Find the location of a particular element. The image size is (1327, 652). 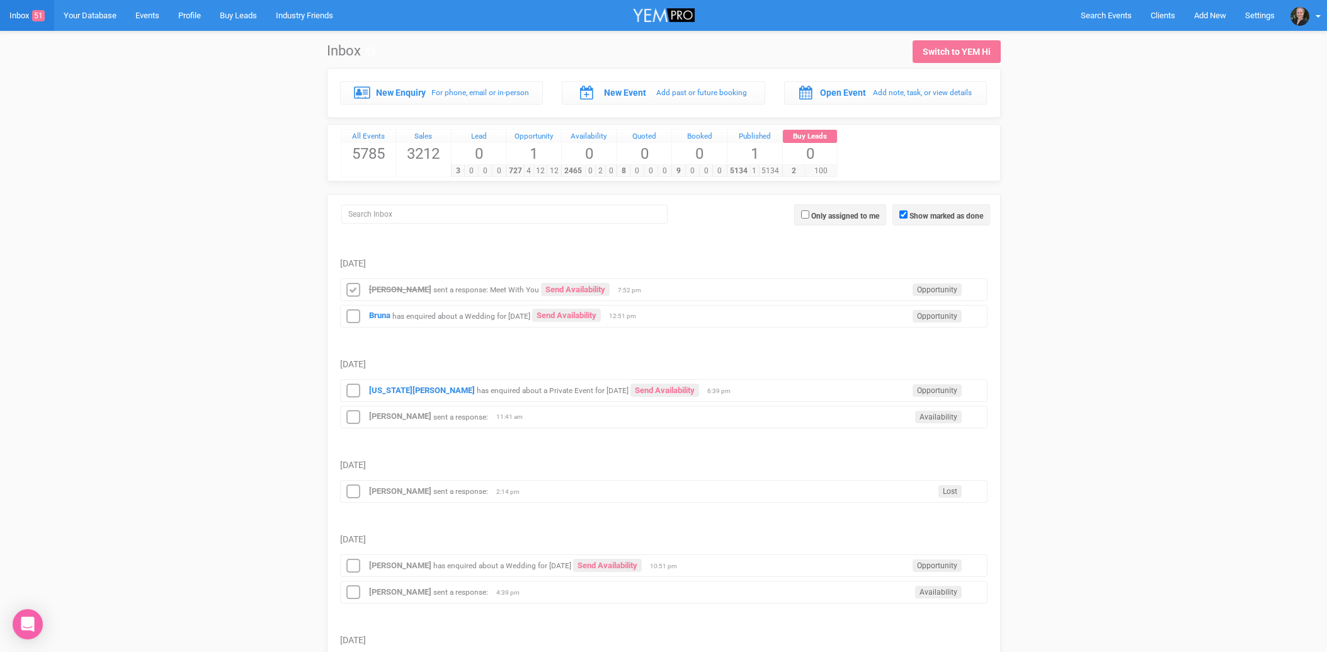

span: 5785 is located at coordinates (369, 154).